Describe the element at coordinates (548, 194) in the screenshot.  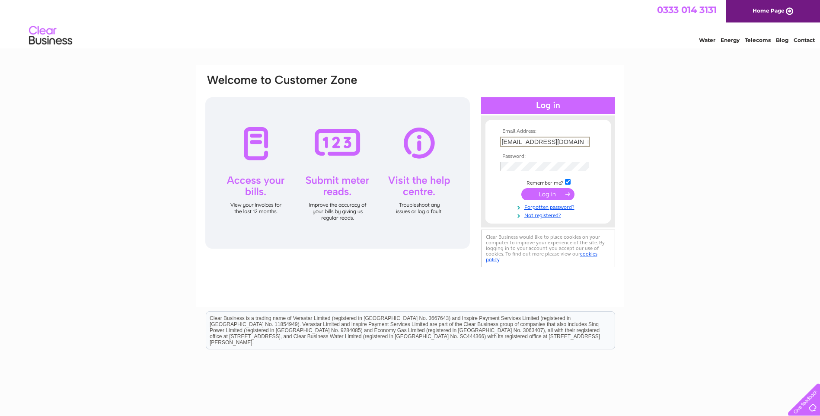
I see `input: Submit` at that location.